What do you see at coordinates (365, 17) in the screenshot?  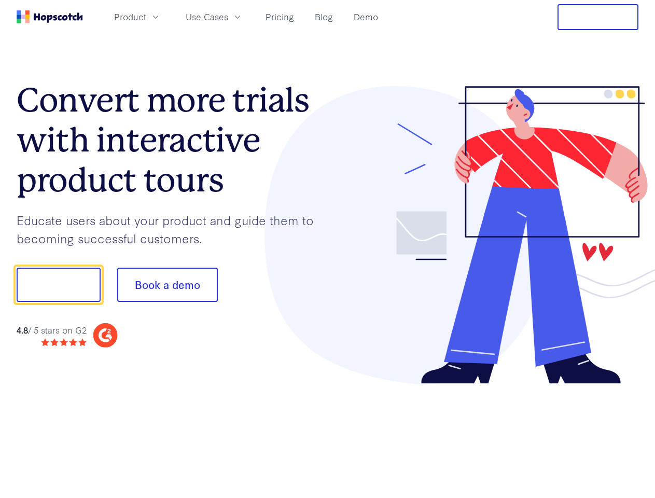 I see `a: Demo` at bounding box center [365, 17].